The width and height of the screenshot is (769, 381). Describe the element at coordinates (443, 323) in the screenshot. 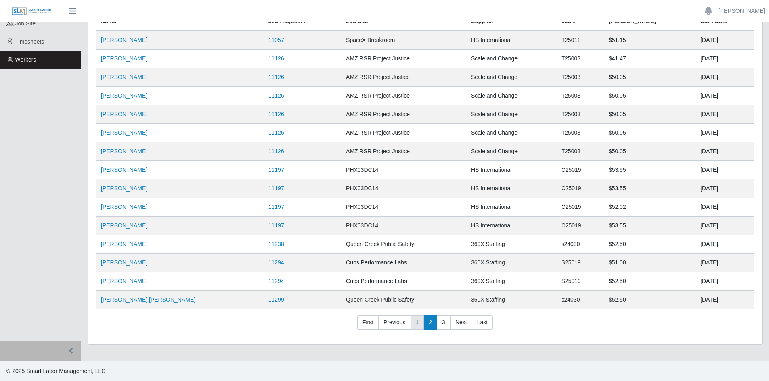

I see `a: 3` at that location.